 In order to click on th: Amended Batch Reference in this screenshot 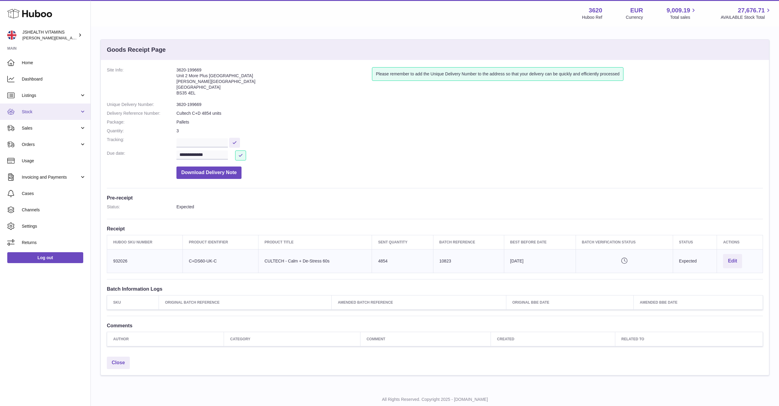, I will do `click(419, 302)`.